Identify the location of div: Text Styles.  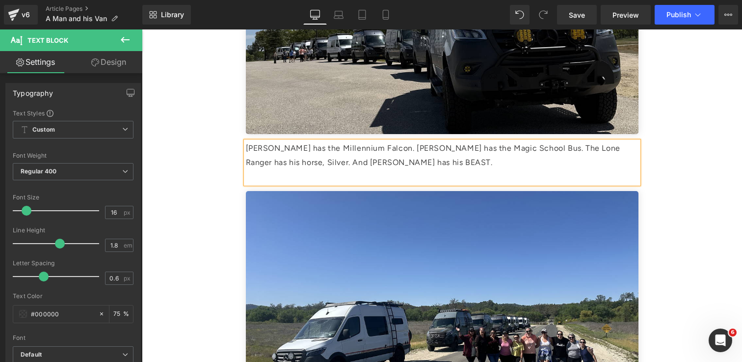
(73, 113).